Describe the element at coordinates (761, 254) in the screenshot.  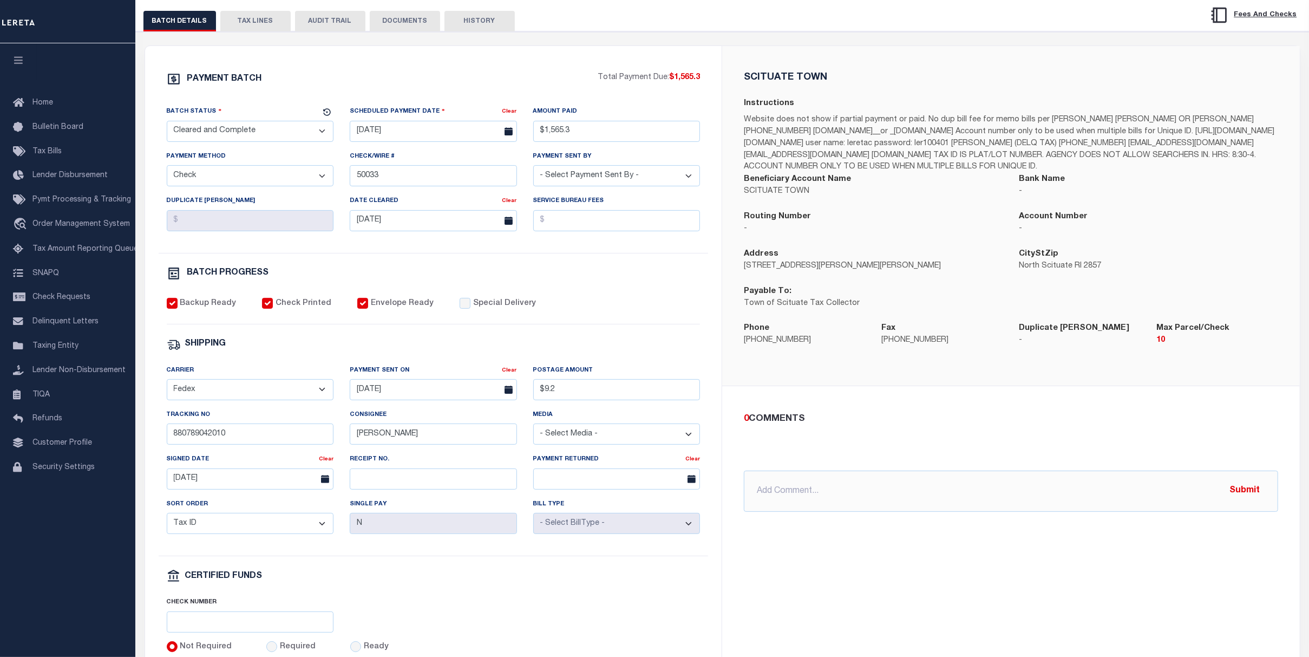
I see `label: Address` at that location.